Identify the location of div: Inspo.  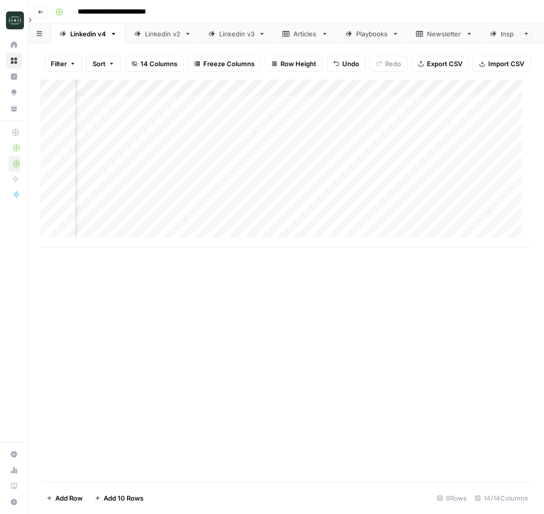
(509, 34).